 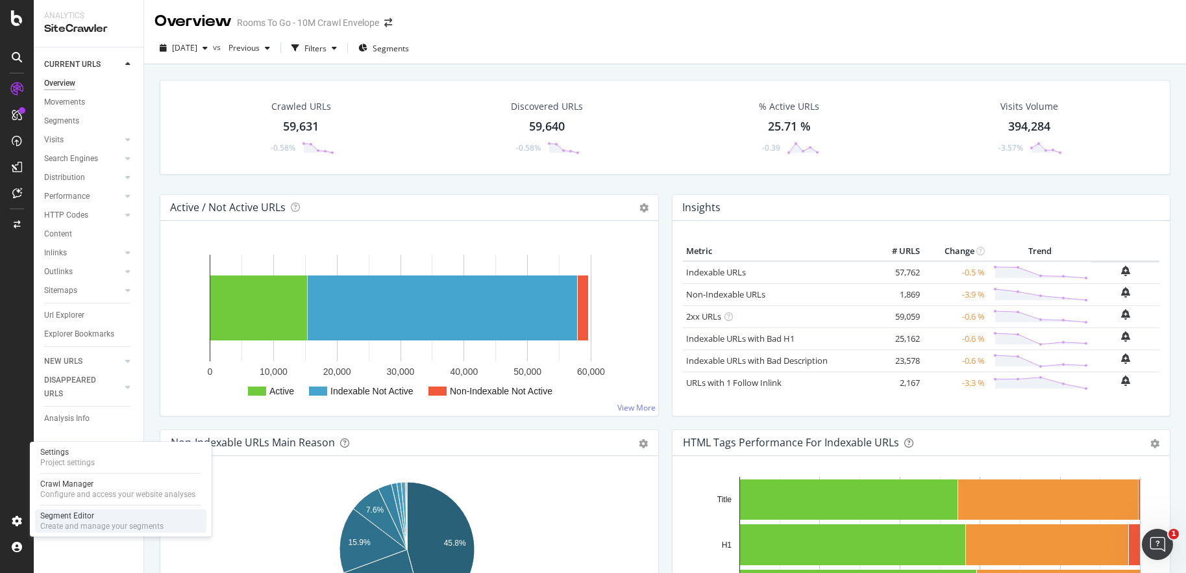 What do you see at coordinates (184, 47) in the screenshot?
I see `span: 2025 Sep. 28th` at bounding box center [184, 47].